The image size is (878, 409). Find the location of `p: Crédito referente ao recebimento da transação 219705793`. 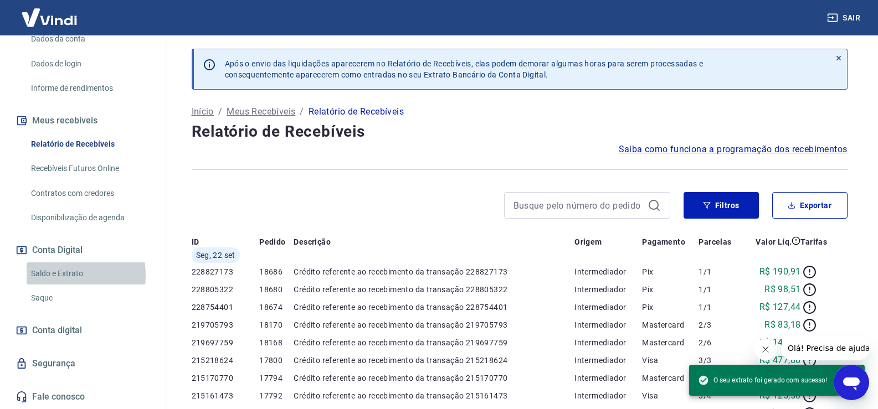

p: Crédito referente ao recebimento da transação 219705793 is located at coordinates (434, 325).